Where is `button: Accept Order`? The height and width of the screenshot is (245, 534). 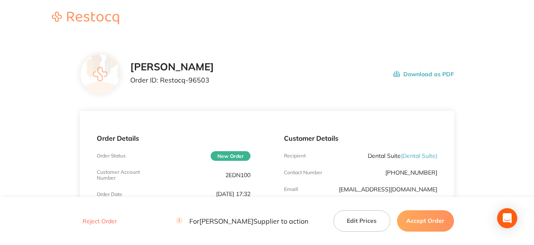
button: Accept Order is located at coordinates (426, 221).